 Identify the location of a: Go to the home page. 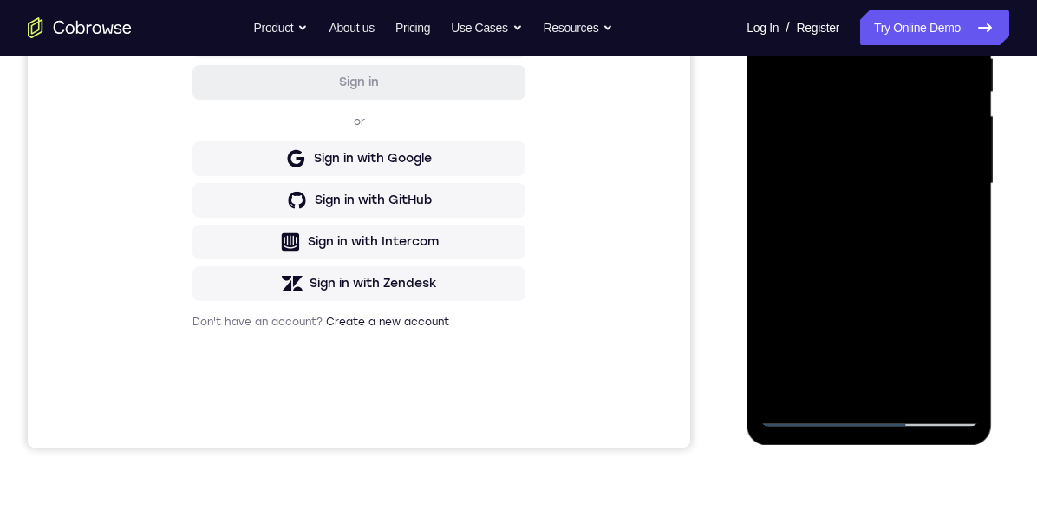
(80, 28).